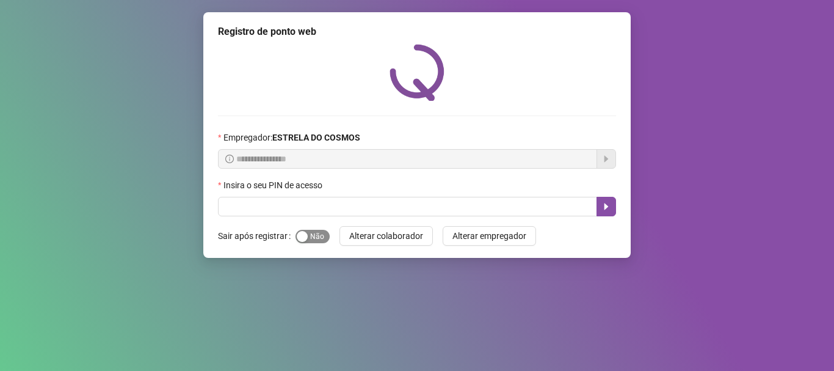  Describe the element at coordinates (386, 236) in the screenshot. I see `span: Alterar colaborador` at that location.